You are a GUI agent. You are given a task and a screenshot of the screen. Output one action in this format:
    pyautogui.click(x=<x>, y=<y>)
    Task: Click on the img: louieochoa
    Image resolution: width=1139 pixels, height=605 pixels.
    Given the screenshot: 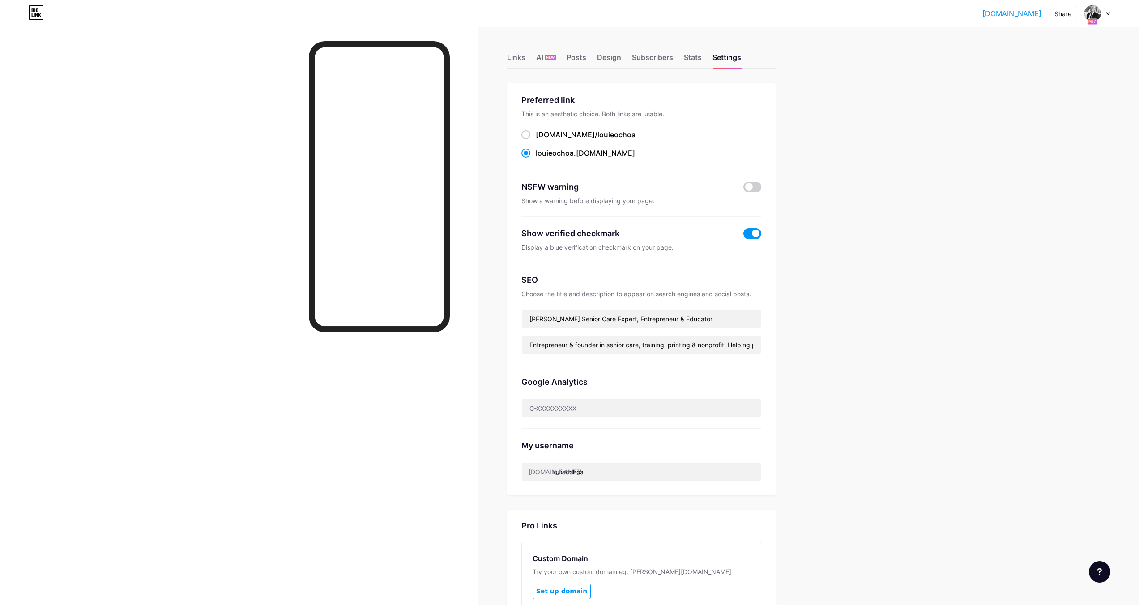 What is the action you would take?
    pyautogui.click(x=1092, y=13)
    